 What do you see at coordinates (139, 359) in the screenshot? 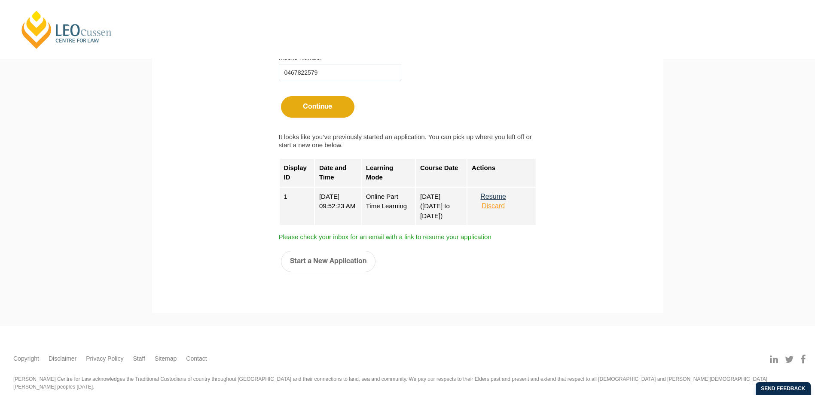
I see `a: Staff` at bounding box center [139, 359].